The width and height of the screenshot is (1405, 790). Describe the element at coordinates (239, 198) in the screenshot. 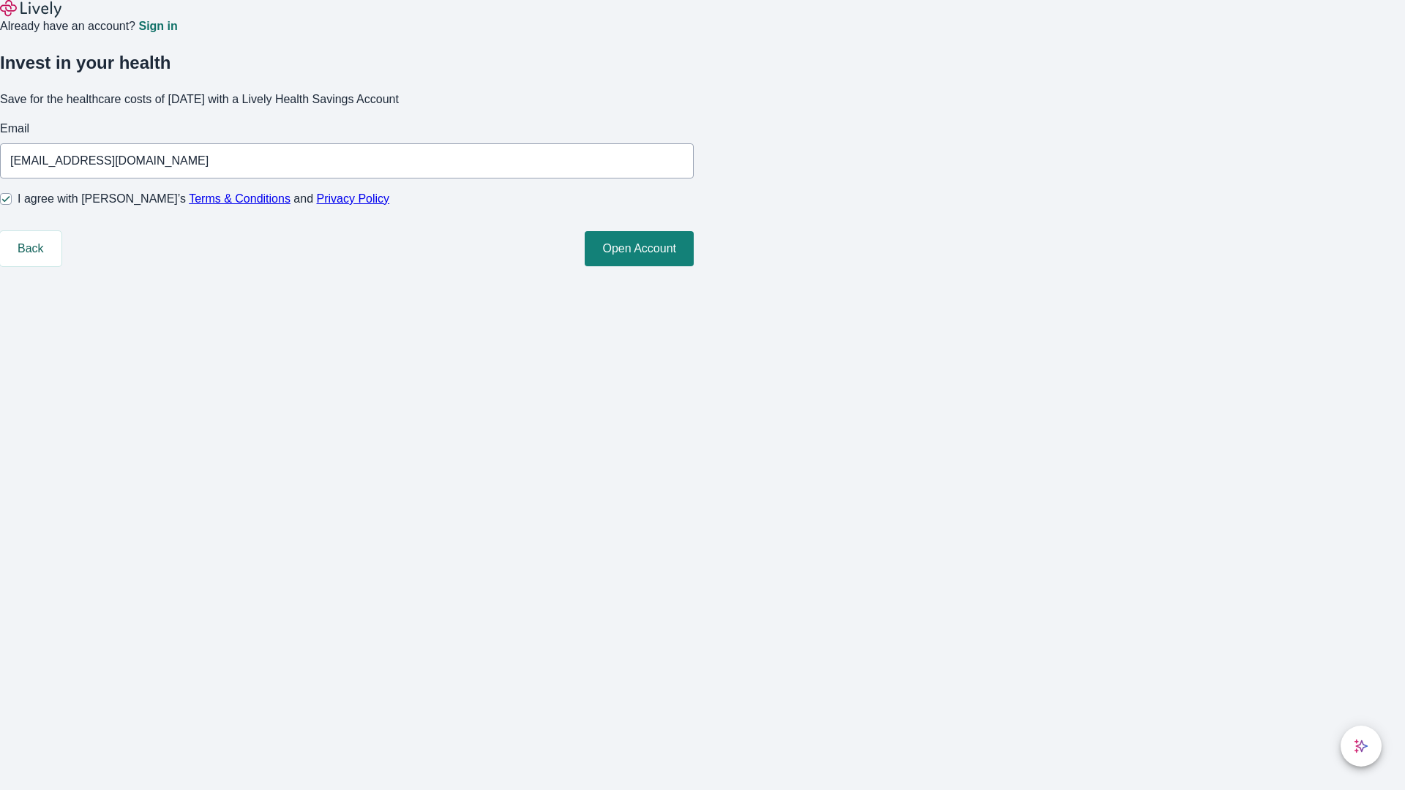

I see `a: Terms & Conditions` at that location.